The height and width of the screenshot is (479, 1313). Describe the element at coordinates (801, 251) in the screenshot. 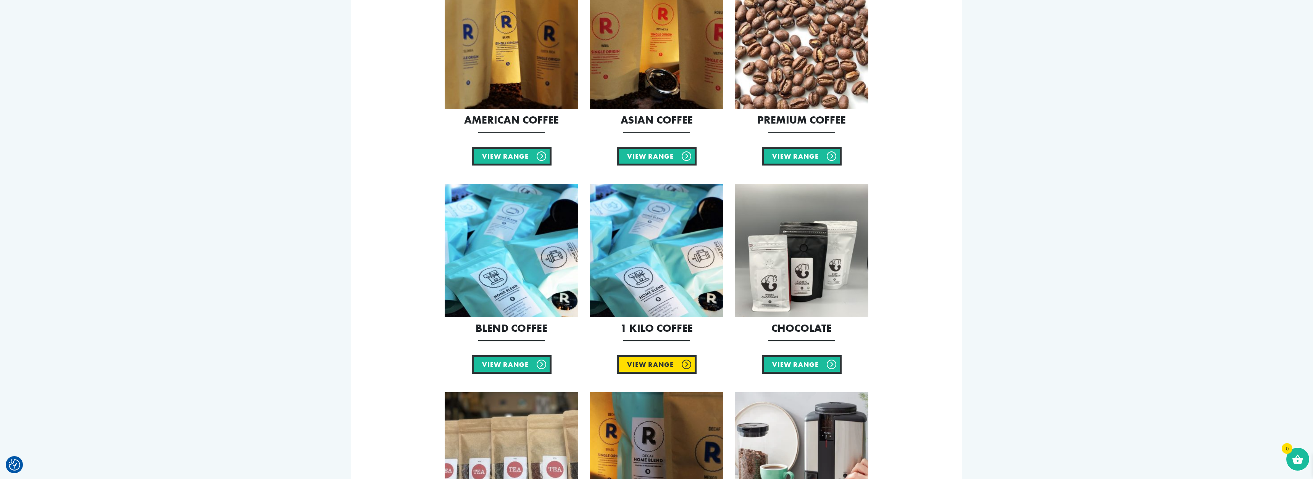

I see `img: Chocolate` at that location.